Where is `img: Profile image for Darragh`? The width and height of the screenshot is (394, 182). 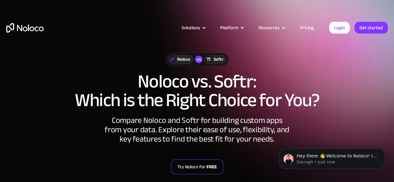
img: Profile image for Darragh is located at coordinates (19, 24).